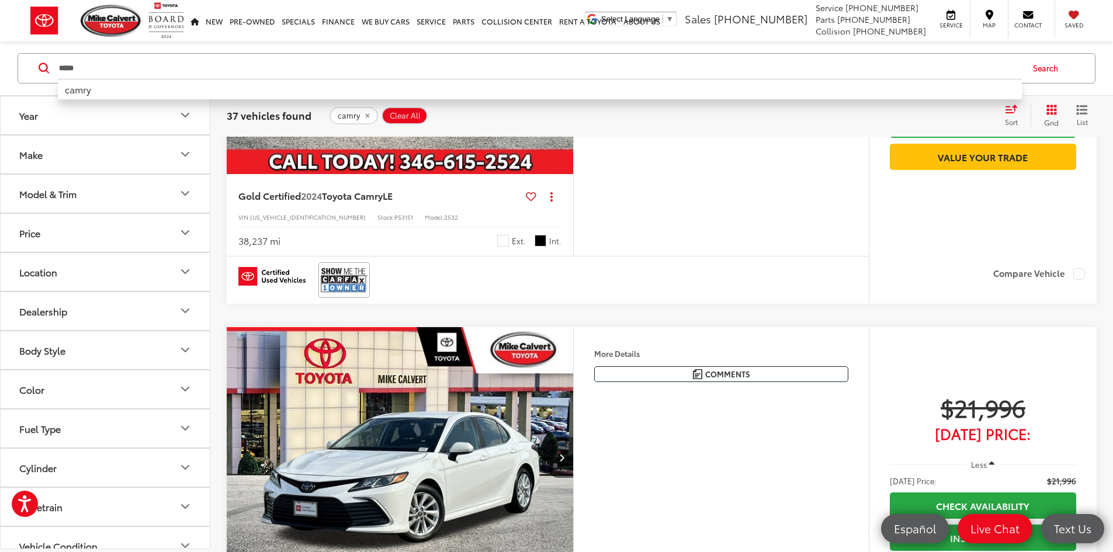 The image size is (1113, 552). What do you see at coordinates (982, 157) in the screenshot?
I see `a: Value Your Trade` at bounding box center [982, 157].